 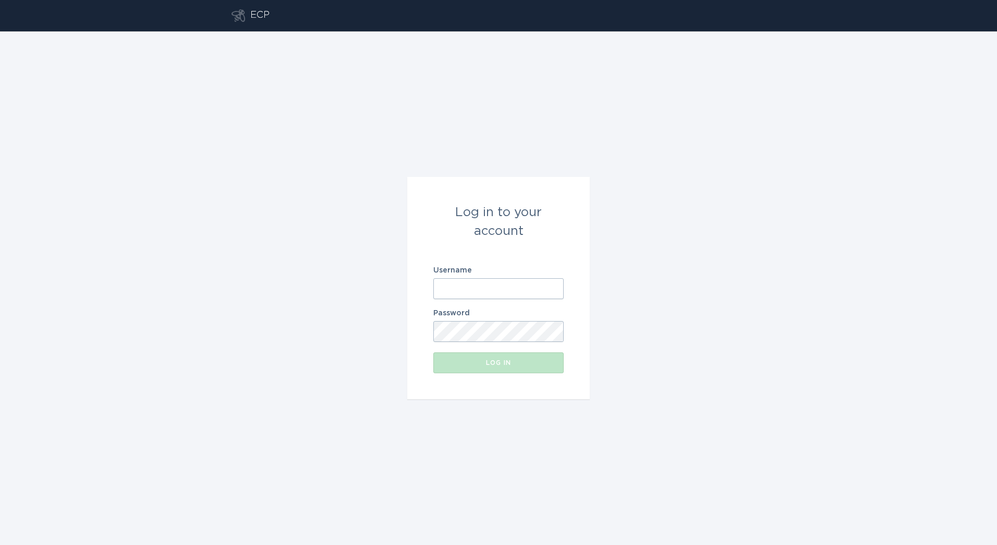 What do you see at coordinates (238, 16) in the screenshot?
I see `button: Go to dashboard` at bounding box center [238, 16].